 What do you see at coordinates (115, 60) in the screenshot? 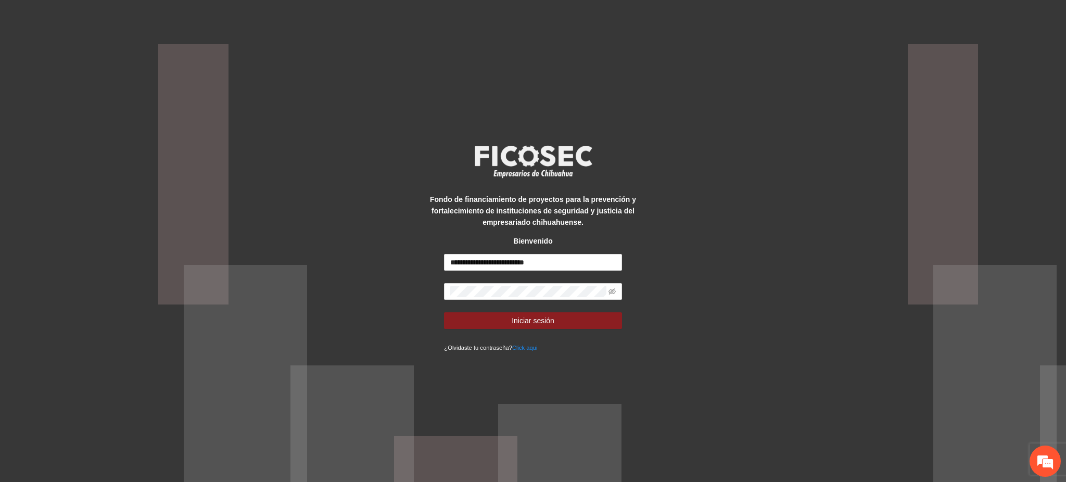
I see `div: Chatee con nosotros ahora` at bounding box center [115, 60].